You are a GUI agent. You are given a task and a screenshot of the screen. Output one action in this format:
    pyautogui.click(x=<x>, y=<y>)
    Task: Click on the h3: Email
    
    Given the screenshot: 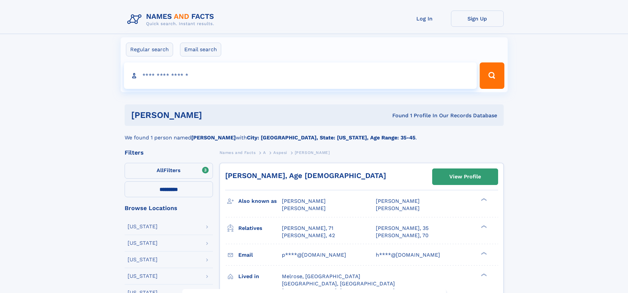 What is the action you would take?
    pyautogui.click(x=260, y=255)
    